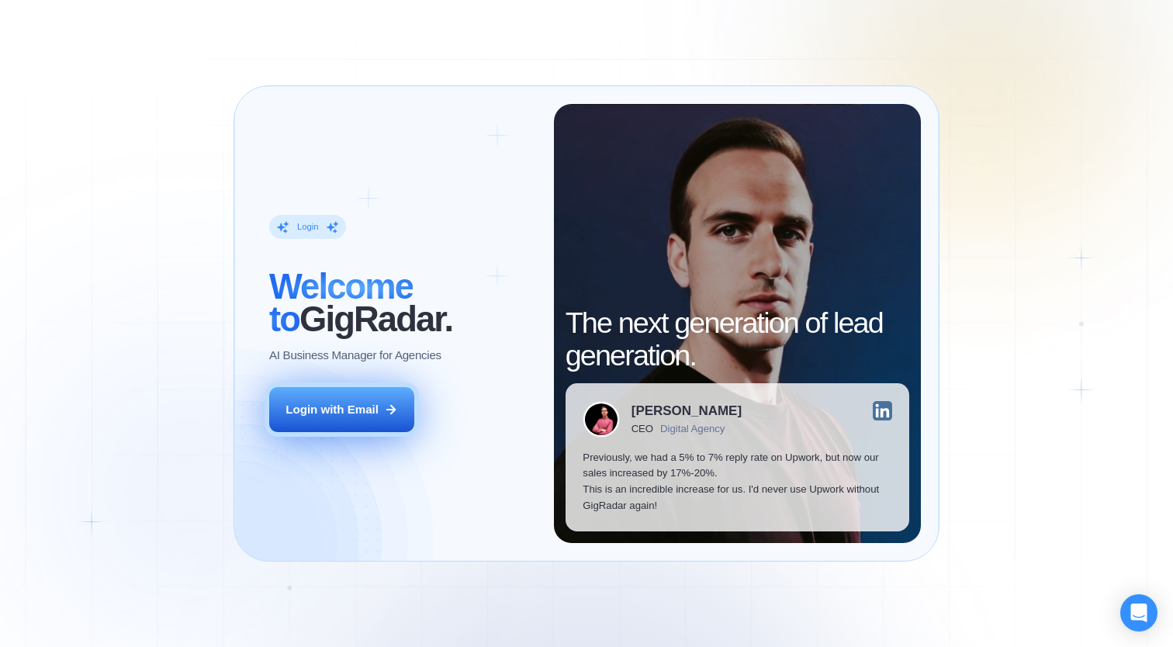 Image resolution: width=1173 pixels, height=647 pixels. I want to click on button: Login with Email, so click(341, 410).